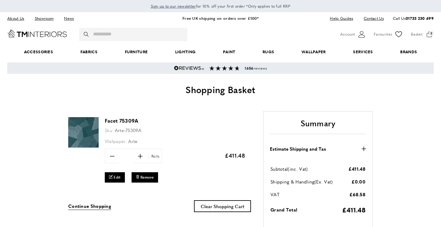  What do you see at coordinates (90, 206) in the screenshot?
I see `a: Continue Shopping` at bounding box center [90, 206].